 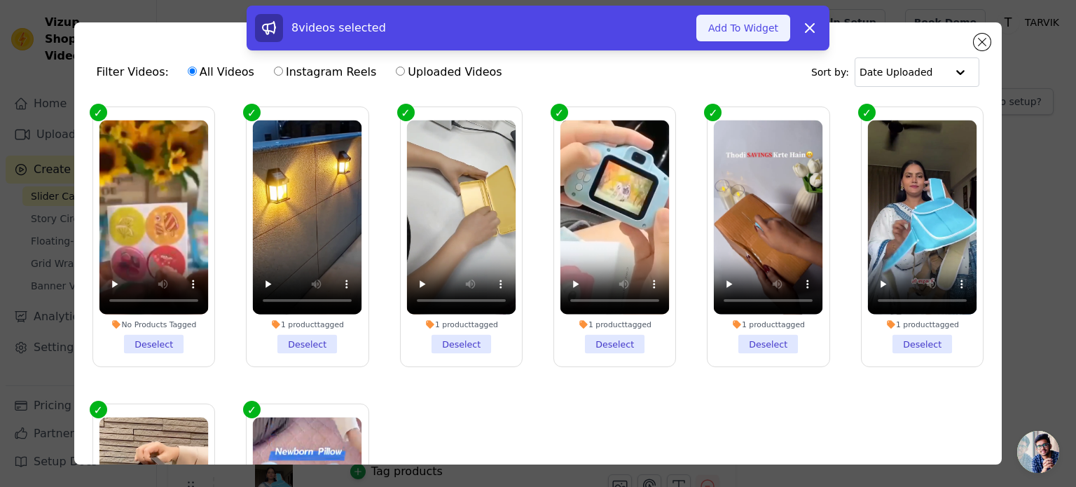 I want to click on div: Sort by:, so click(x=895, y=72).